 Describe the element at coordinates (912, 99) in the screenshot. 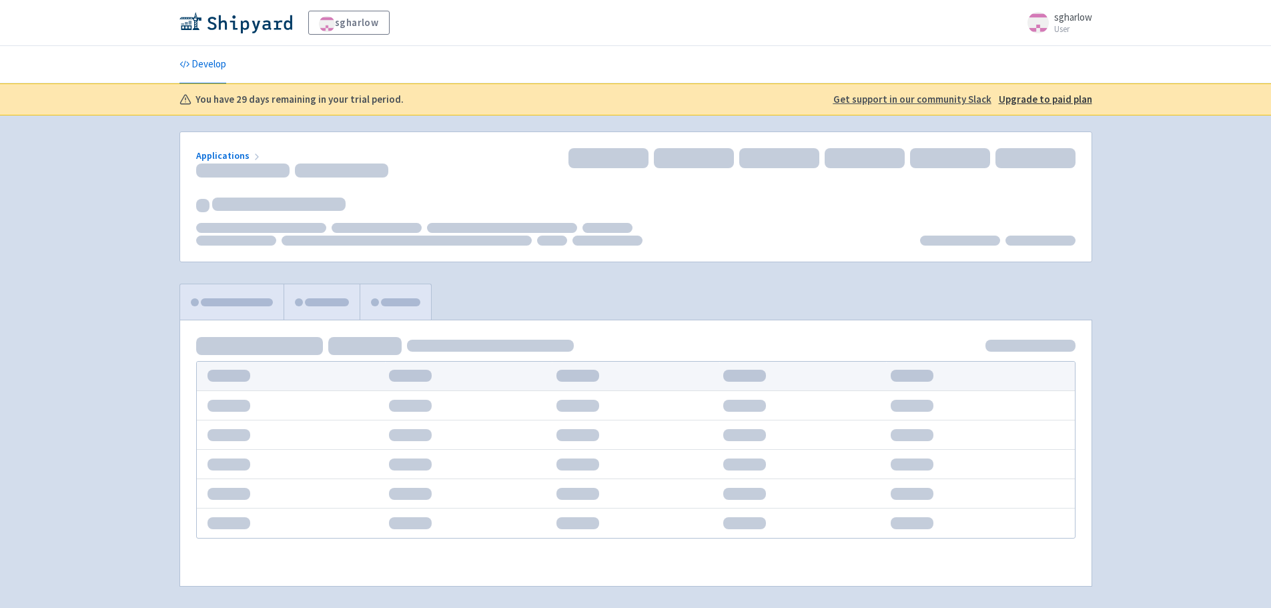

I see `a: Get support in our community Slack` at that location.